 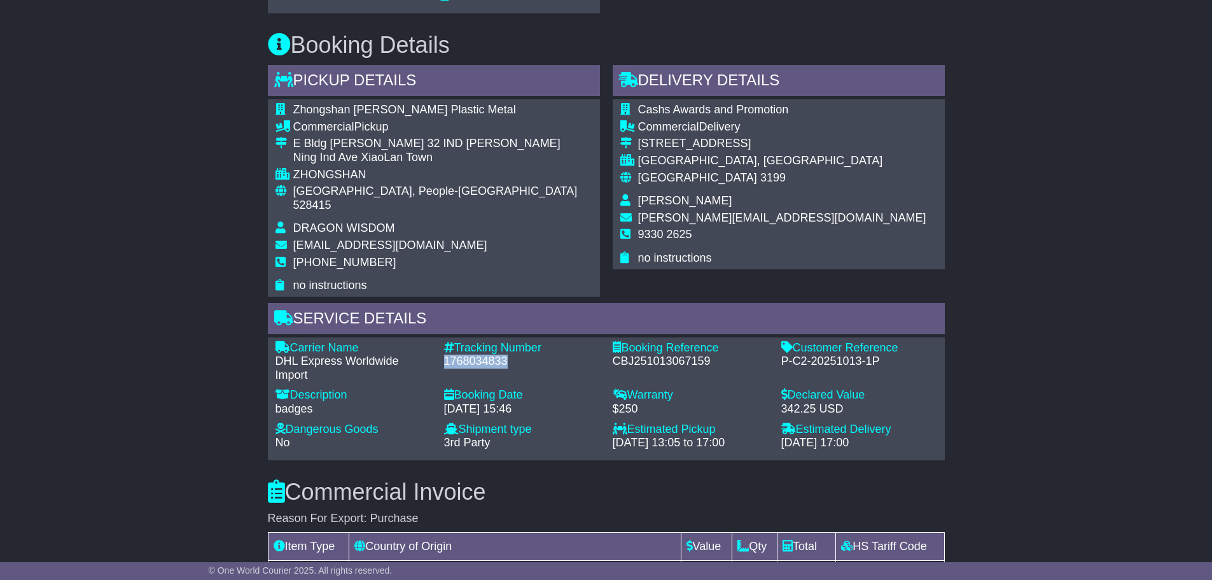 What do you see at coordinates (779, 82) in the screenshot?
I see `div: Delivery Details` at bounding box center [779, 82].